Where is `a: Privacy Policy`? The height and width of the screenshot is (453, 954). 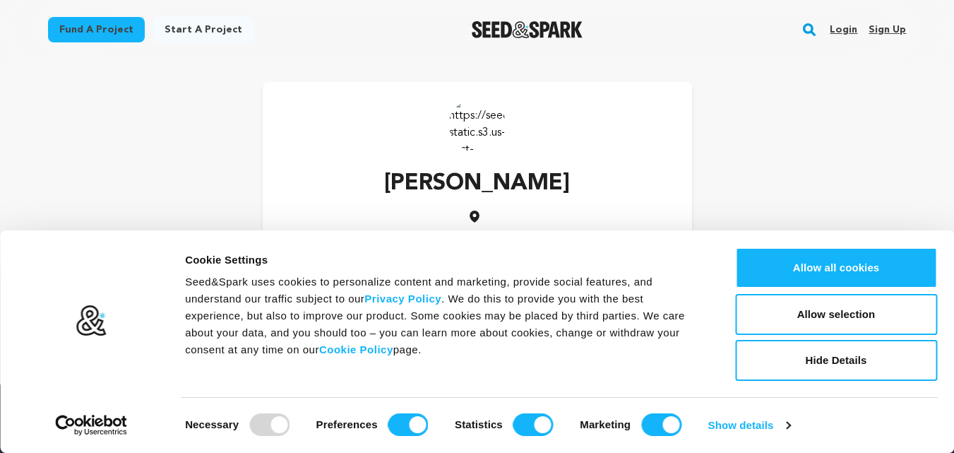 a: Privacy Policy is located at coordinates (403, 298).